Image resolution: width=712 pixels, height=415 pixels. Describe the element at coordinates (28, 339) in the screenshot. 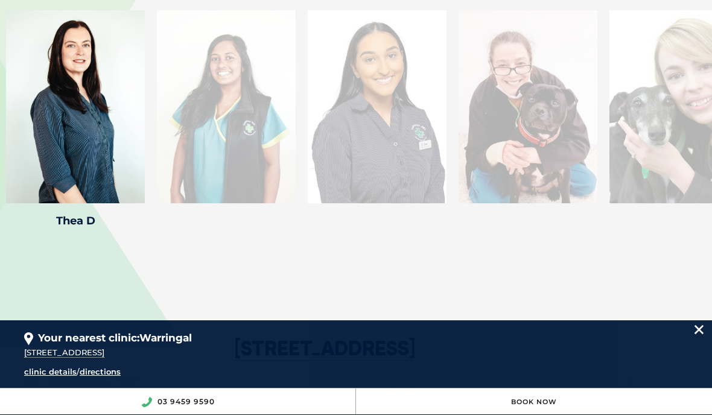

I see `img: location_pin.svg` at that location.